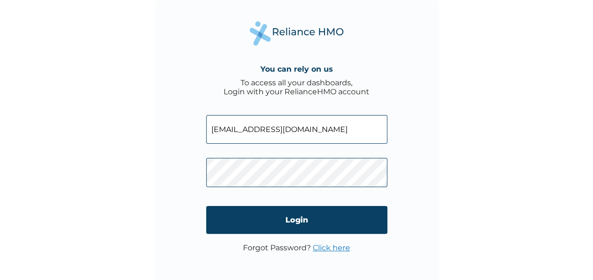 This screenshot has height=280, width=593. I want to click on a: Click here, so click(331, 248).